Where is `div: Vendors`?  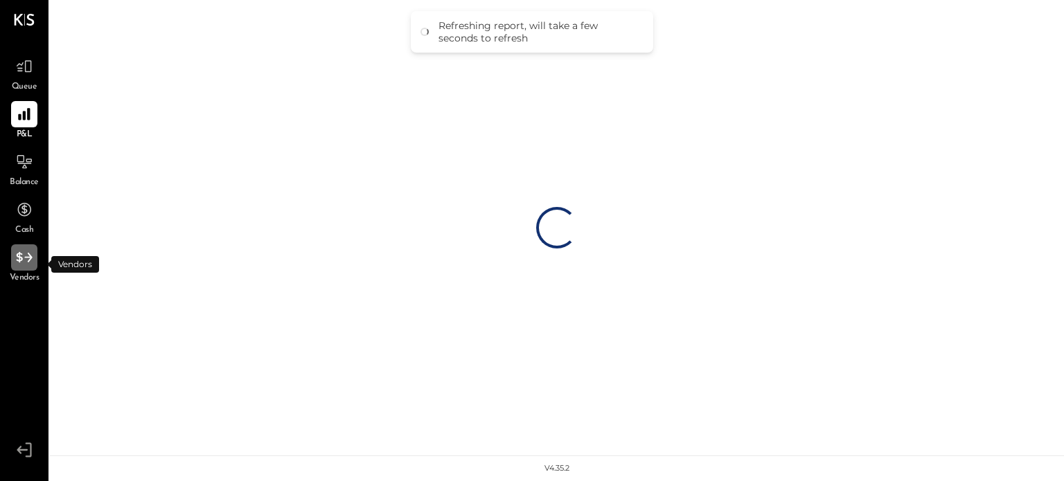 div: Vendors is located at coordinates (75, 265).